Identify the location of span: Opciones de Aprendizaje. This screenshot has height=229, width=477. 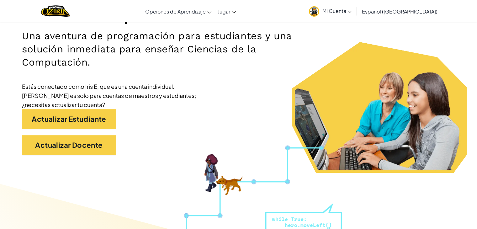
(175, 11).